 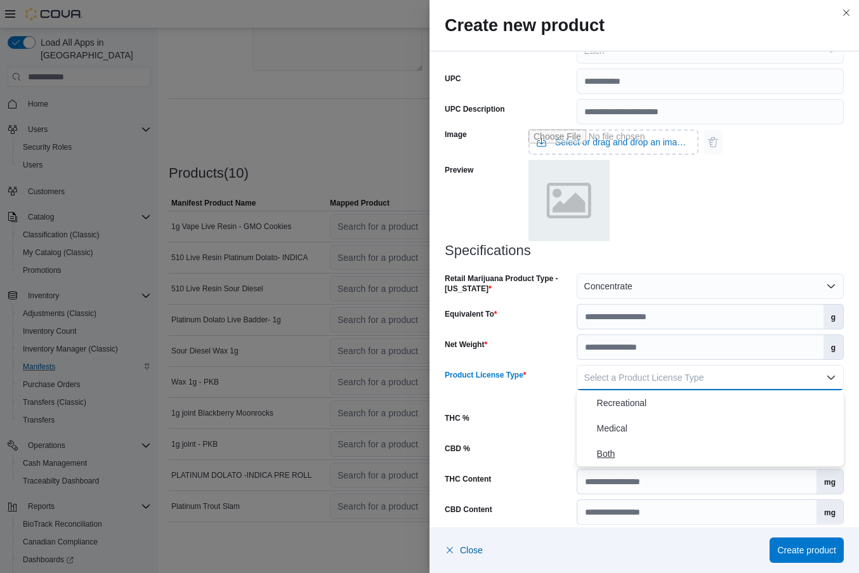 I want to click on label: THC %, so click(x=457, y=418).